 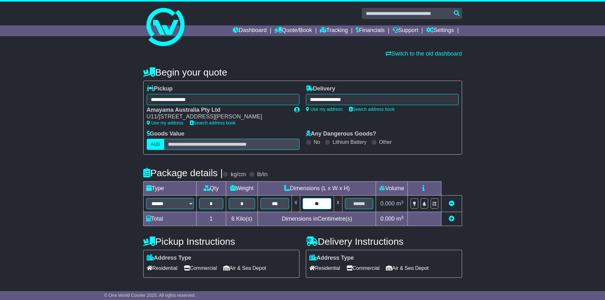 What do you see at coordinates (170, 189) in the screenshot?
I see `td: Type` at bounding box center [170, 189].